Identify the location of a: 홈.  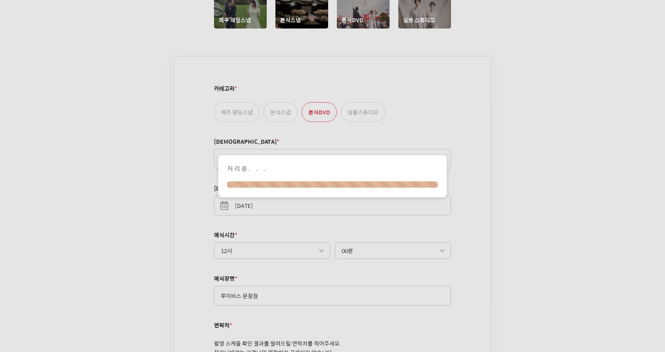
(27, 261).